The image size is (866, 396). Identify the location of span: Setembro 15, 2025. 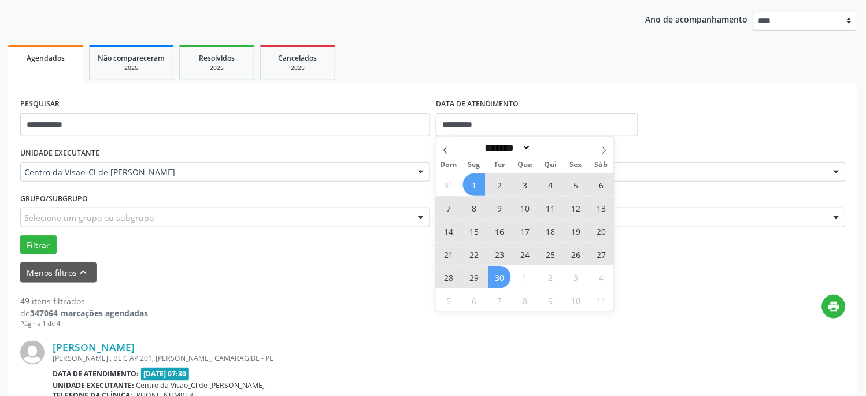
(474, 231).